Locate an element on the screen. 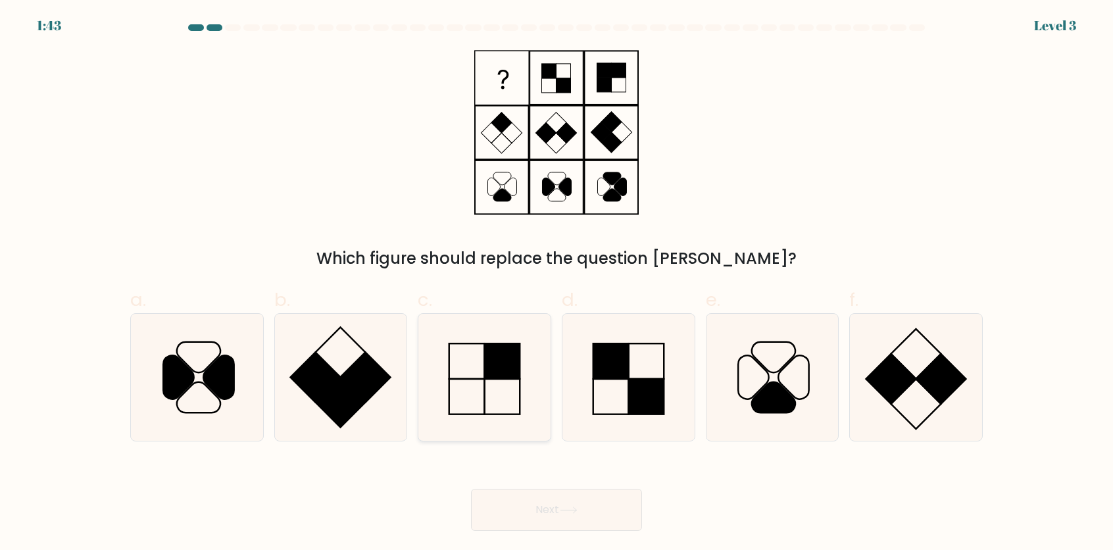  div: Level 3 is located at coordinates (1055, 26).